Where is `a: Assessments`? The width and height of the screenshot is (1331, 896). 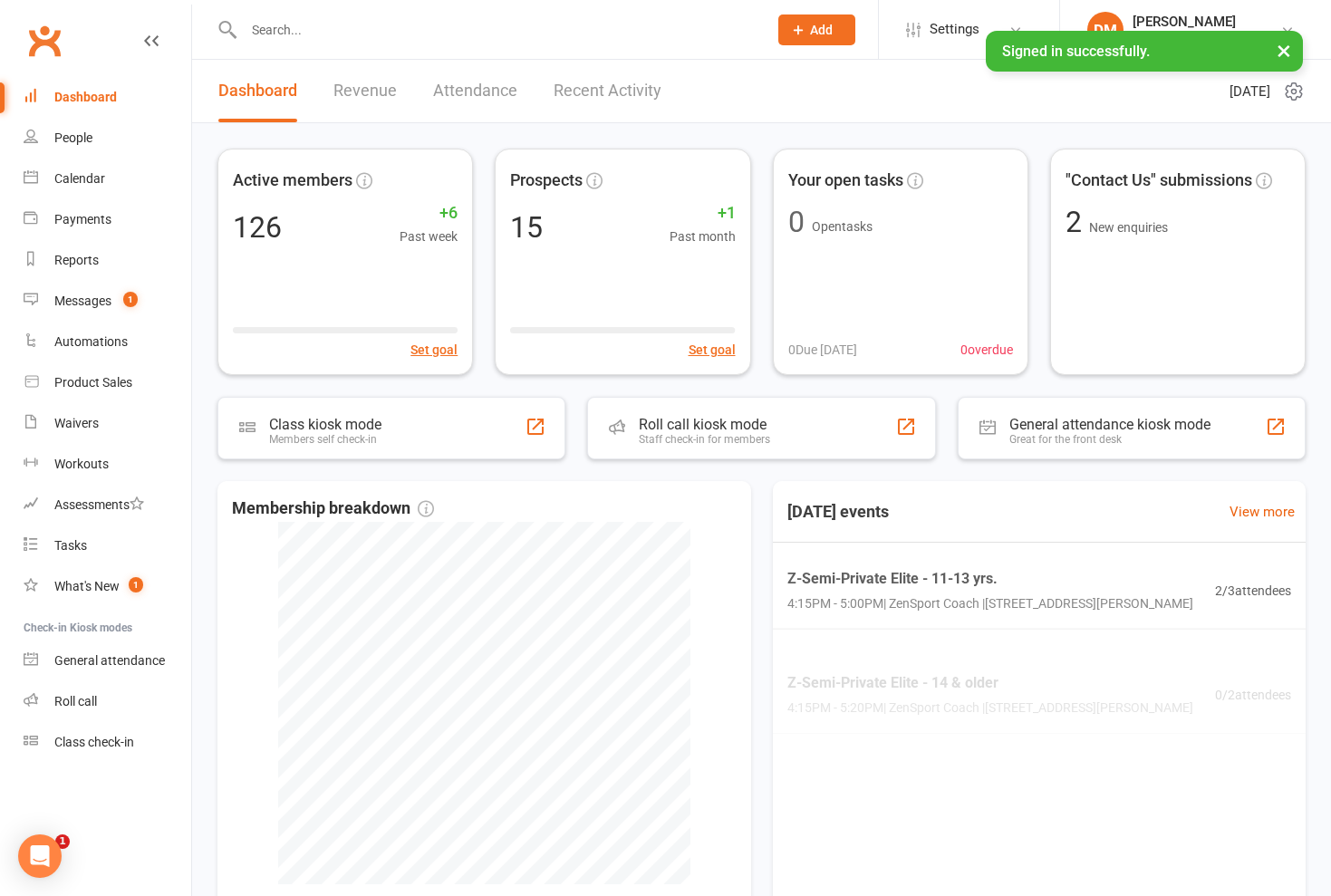
a: Assessments is located at coordinates (107, 504).